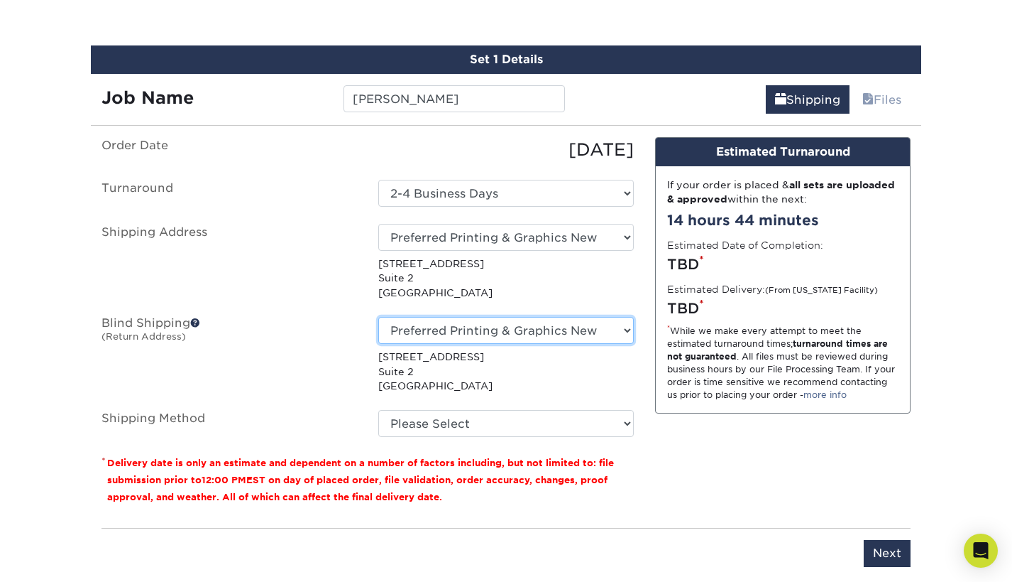  I want to click on label: Estimated Delivery:, so click(773, 289).